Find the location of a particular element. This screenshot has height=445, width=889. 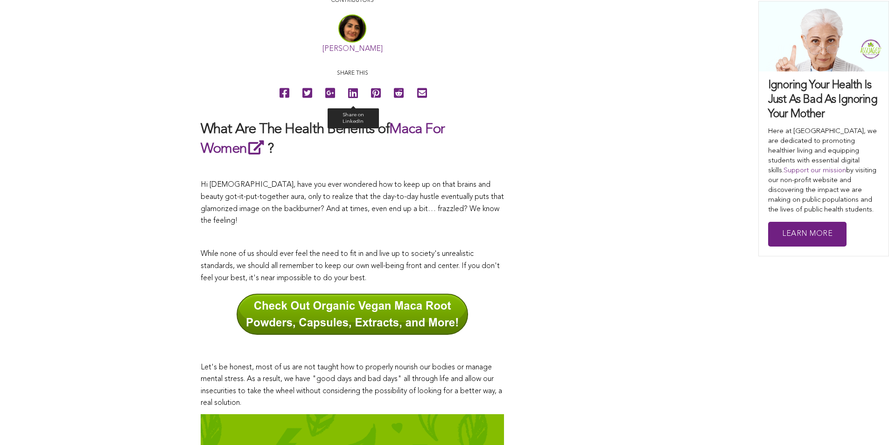

a: Share on LinkedIn is located at coordinates (353, 93).